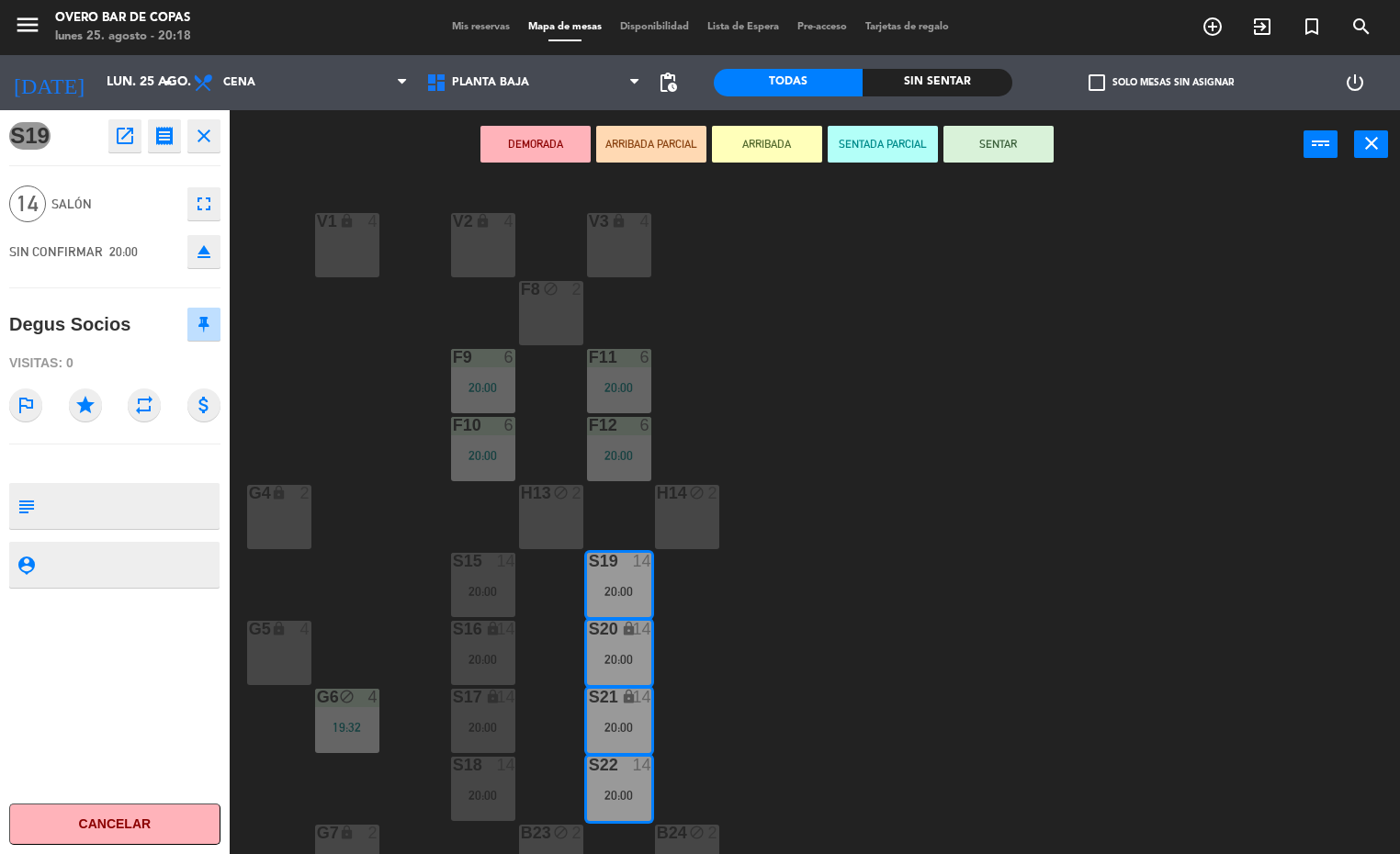  Describe the element at coordinates (589, 765) in the screenshot. I see `div: S22` at that location.